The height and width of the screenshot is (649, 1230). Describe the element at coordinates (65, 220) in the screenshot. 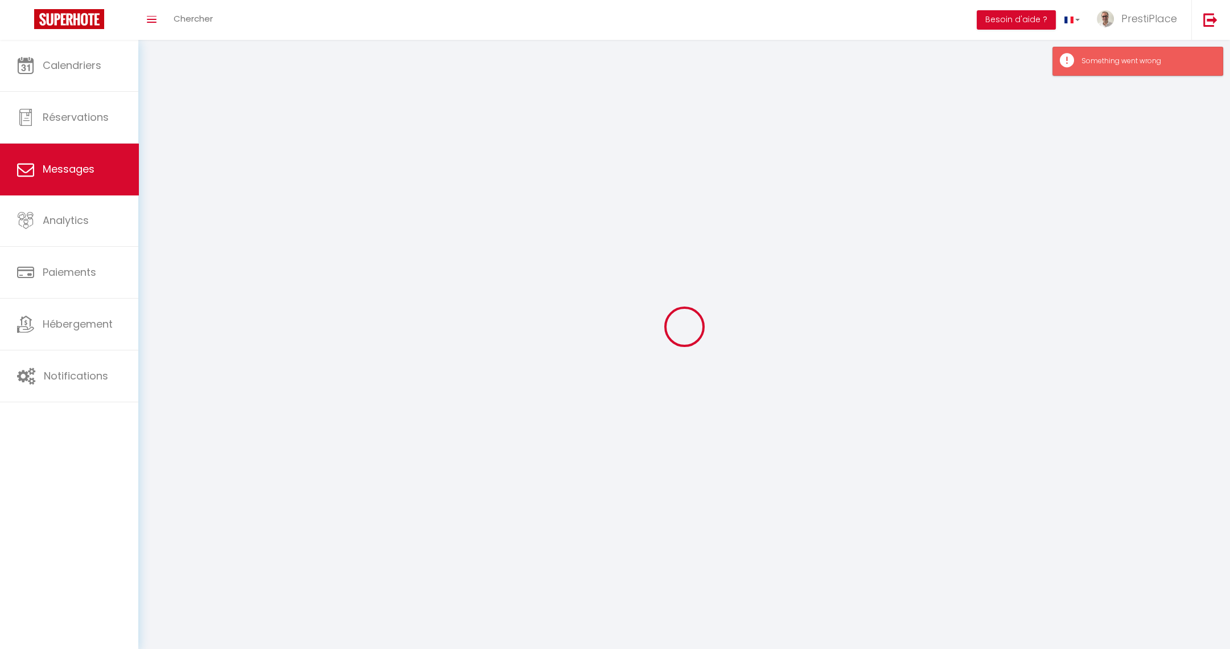

I see `span: Analytics` at that location.